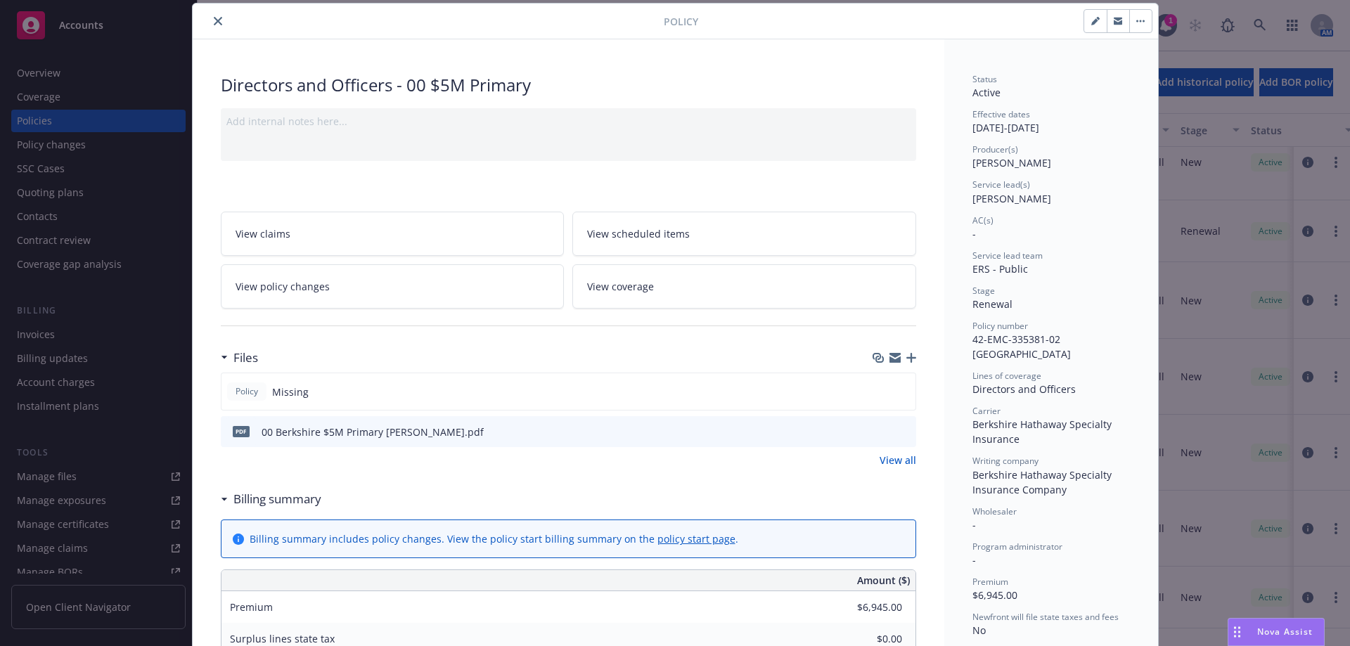 This screenshot has width=1350, height=646. I want to click on span: Directors and Officers, so click(1024, 389).